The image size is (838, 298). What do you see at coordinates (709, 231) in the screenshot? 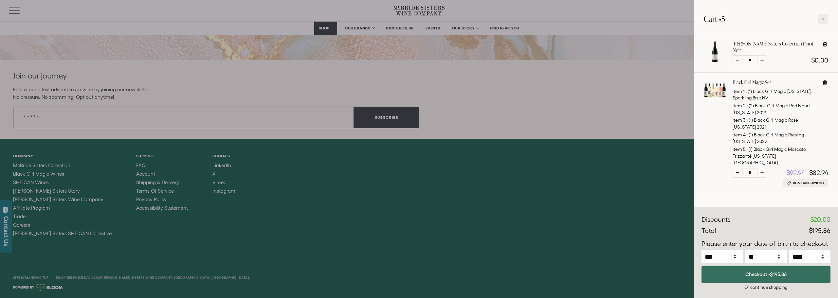
I see `div: Total` at bounding box center [709, 231].